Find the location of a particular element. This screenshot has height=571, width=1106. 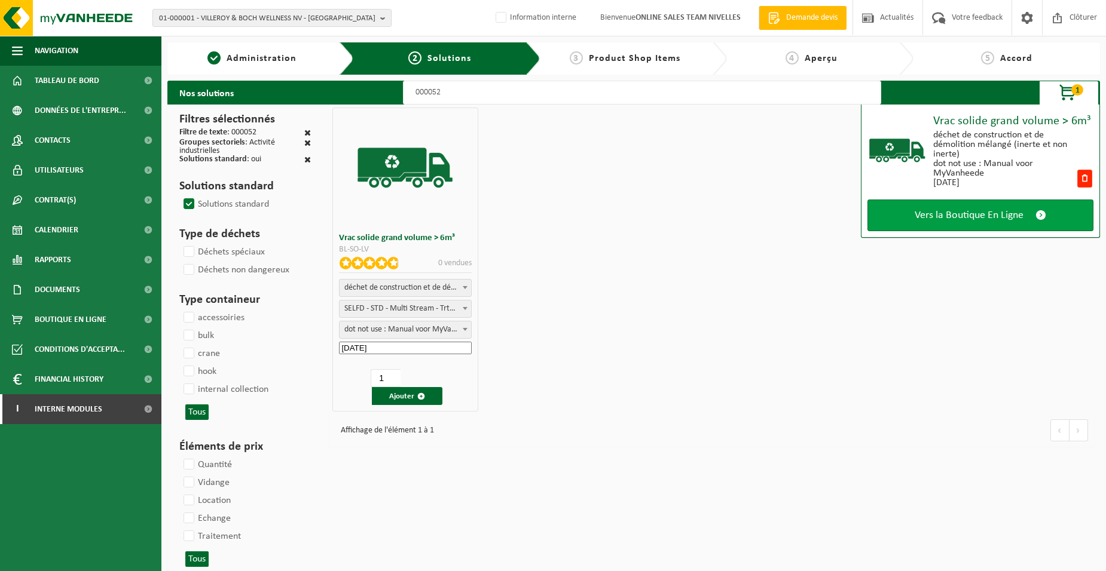

h3: Type de déchets is located at coordinates (245, 234).